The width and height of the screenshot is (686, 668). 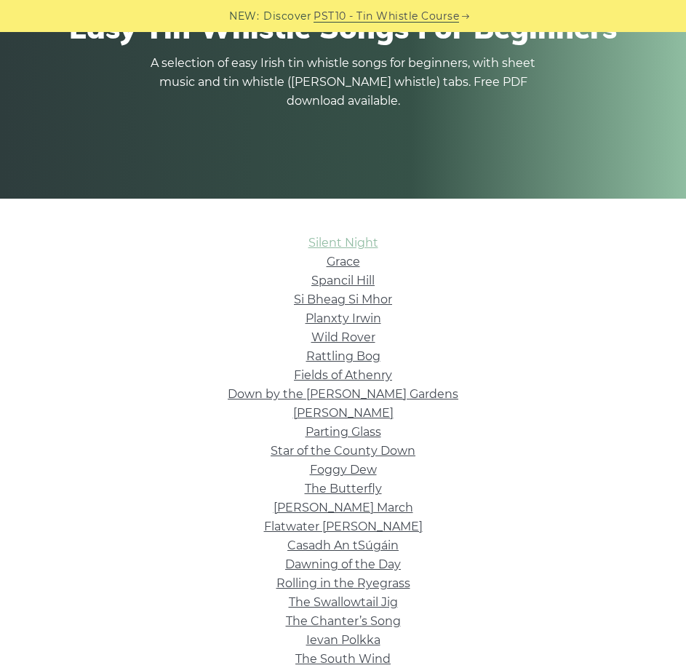 What do you see at coordinates (343, 431) in the screenshot?
I see `a: Parting Glass` at bounding box center [343, 431].